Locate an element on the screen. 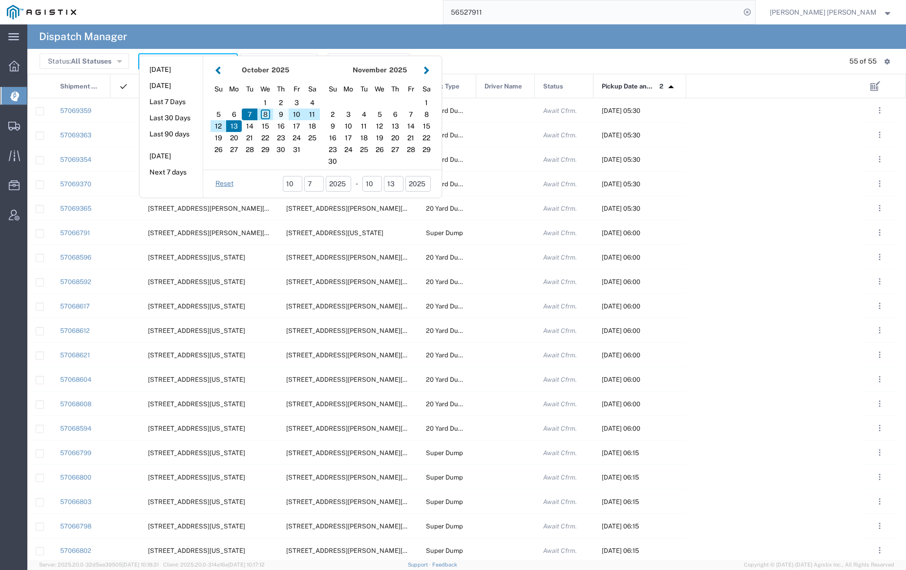 This screenshot has height=570, width=906. div: 13 is located at coordinates (234, 126).